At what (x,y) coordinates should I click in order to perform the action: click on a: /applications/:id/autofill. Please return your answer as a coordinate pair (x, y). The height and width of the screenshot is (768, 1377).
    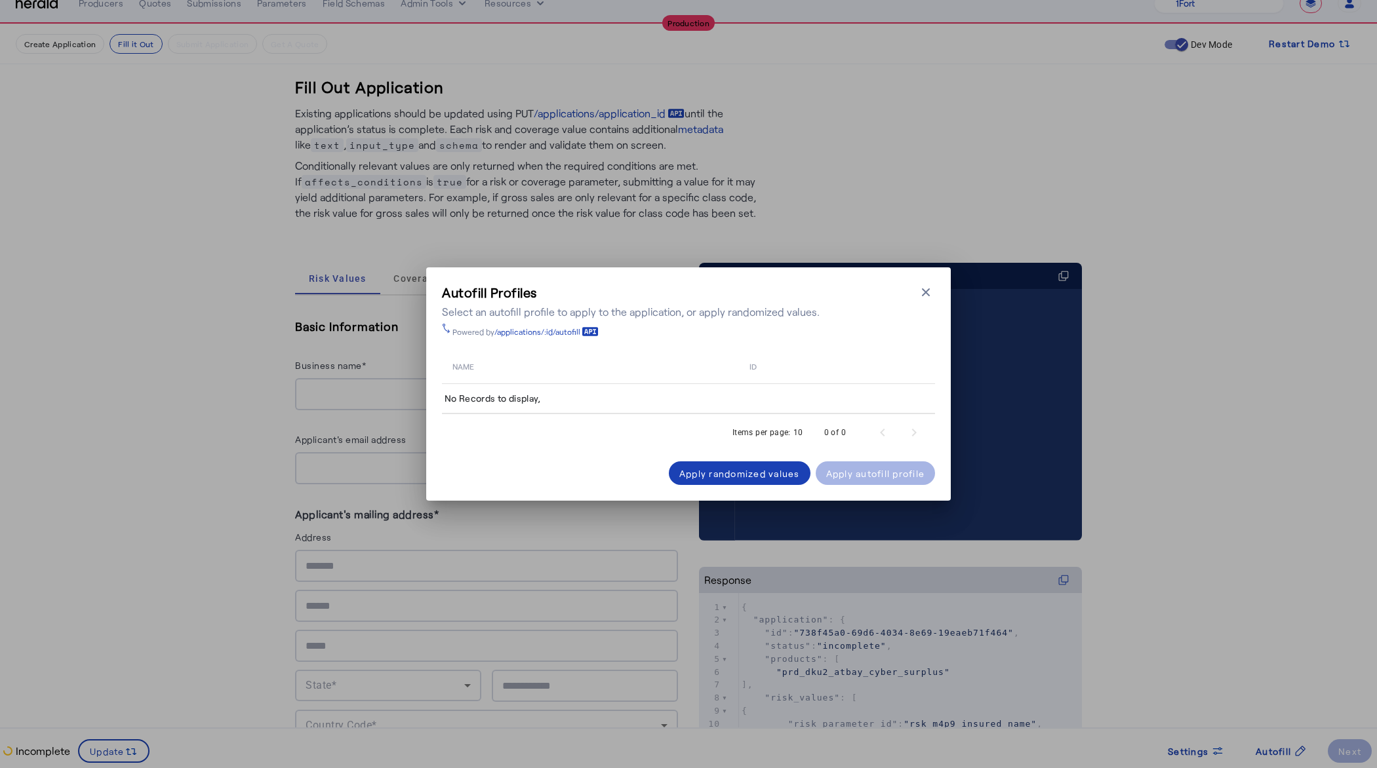
    Looking at the image, I should click on (546, 332).